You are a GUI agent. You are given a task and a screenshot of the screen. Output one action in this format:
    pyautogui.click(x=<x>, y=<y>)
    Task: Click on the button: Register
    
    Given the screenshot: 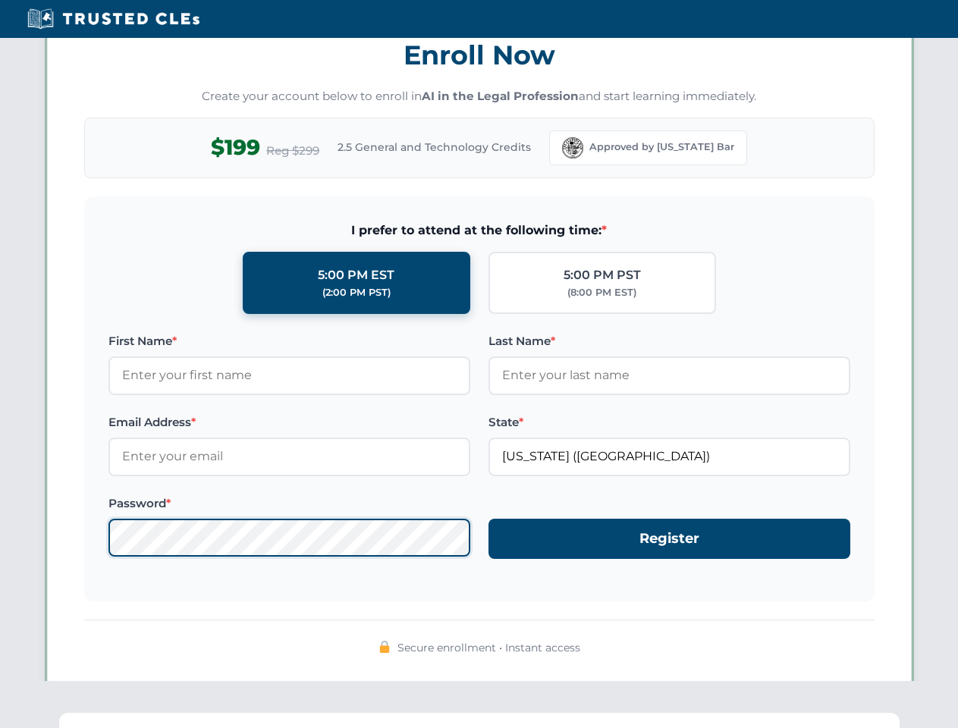 What is the action you would take?
    pyautogui.click(x=669, y=538)
    